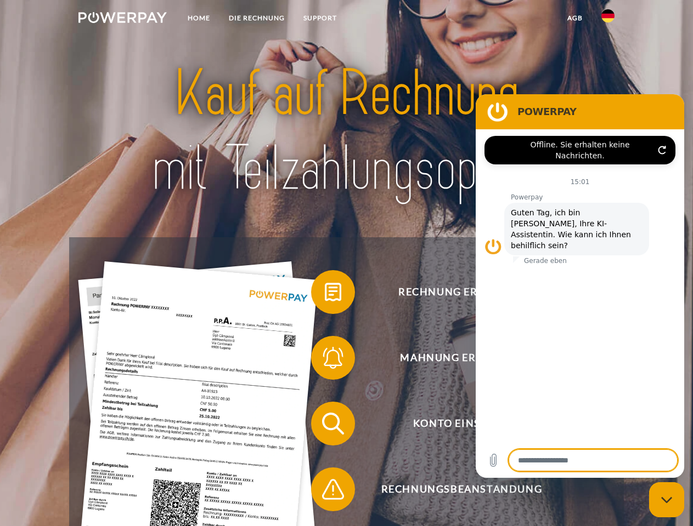  I want to click on img: de, so click(608, 16).